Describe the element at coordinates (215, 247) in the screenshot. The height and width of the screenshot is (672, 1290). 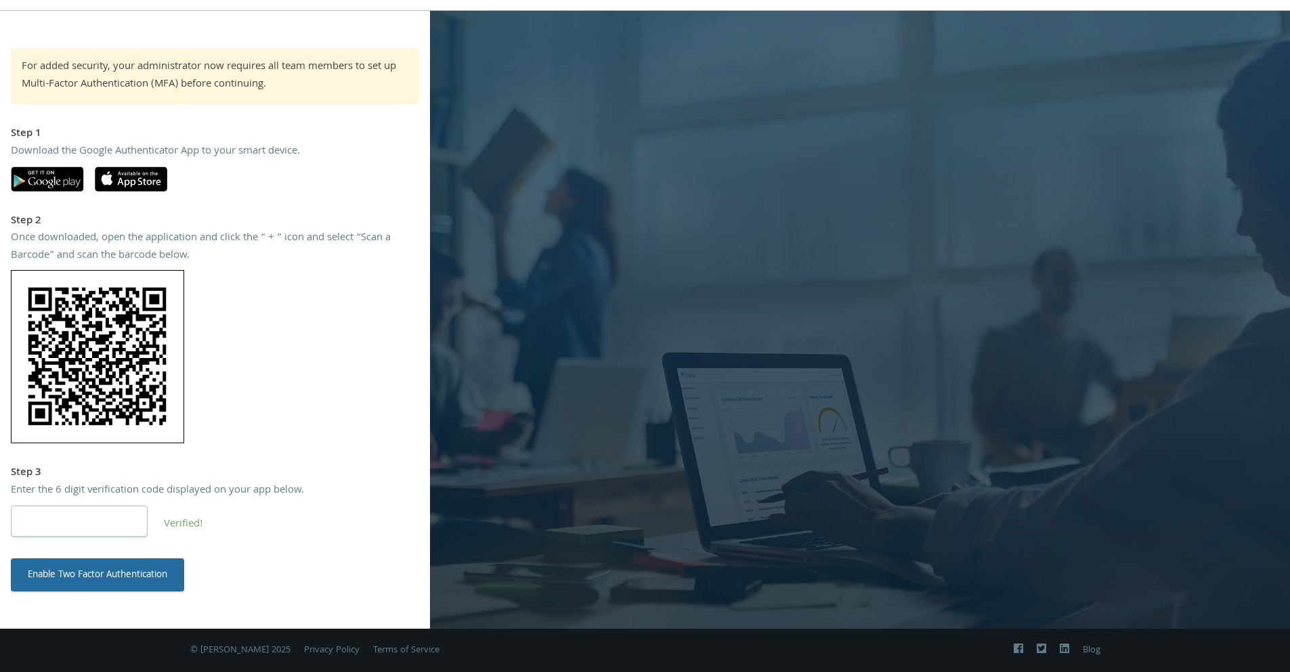
I see `div: Once downloaded, open the application and click the “ + “ icon and select “Scan a Barcode” and sc...` at that location.